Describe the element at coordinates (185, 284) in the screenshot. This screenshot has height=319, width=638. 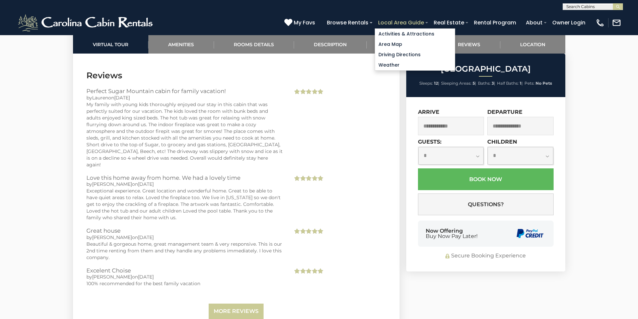
I see `div: 100% recommended for the best family vacation` at that location.